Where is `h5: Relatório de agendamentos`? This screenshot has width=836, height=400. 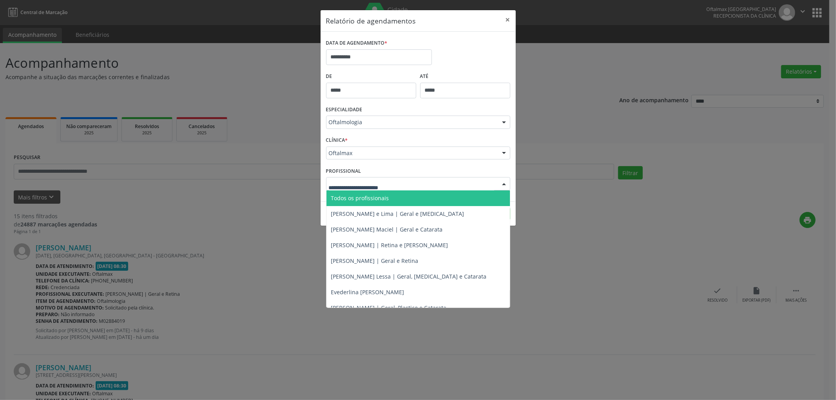
h5: Relatório de agendamentos is located at coordinates (371, 21).